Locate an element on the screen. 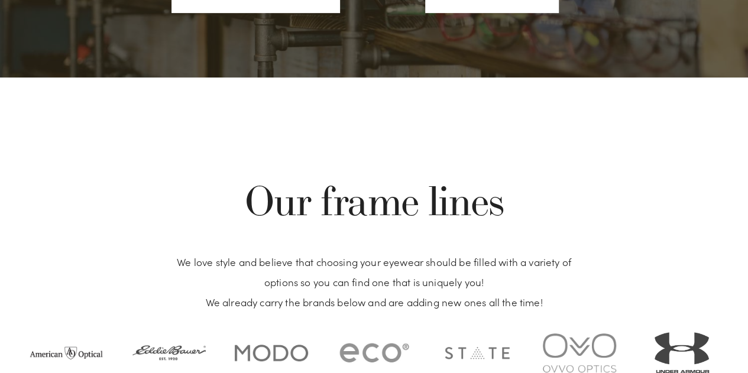  img: american-optical.png is located at coordinates (66, 353).